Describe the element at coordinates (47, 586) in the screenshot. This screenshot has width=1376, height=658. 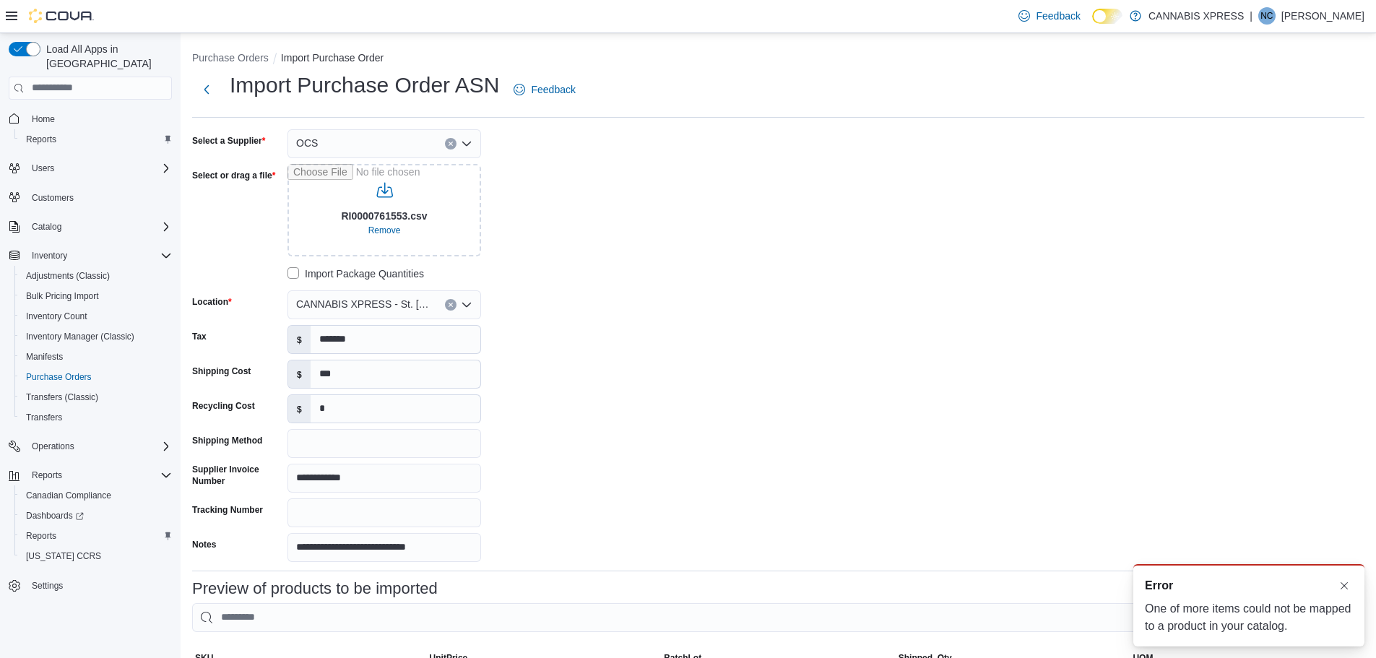
I see `a: Settings` at that location.